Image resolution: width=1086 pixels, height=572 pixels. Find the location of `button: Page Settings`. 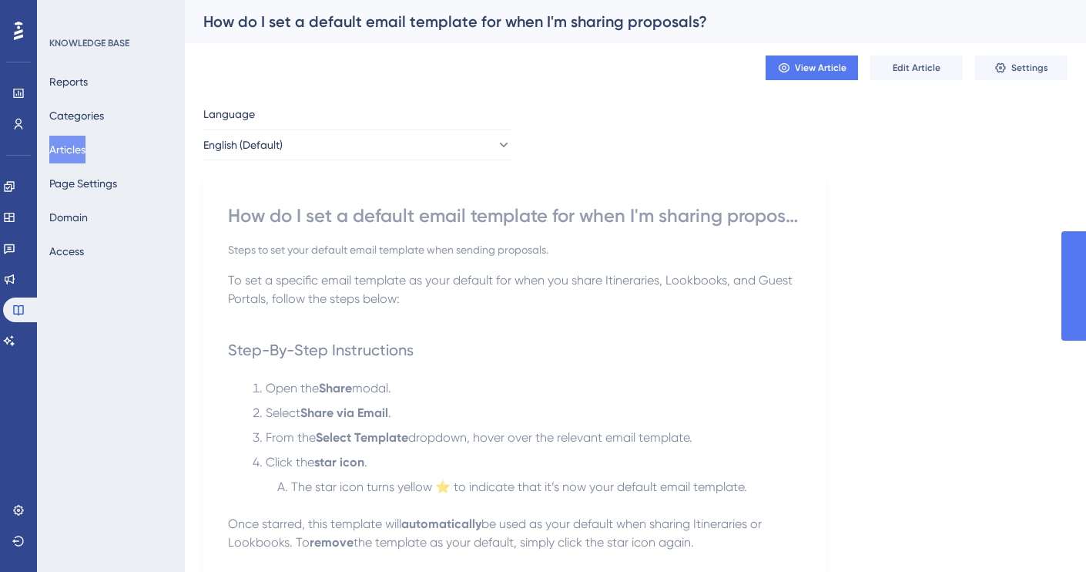

button: Page Settings is located at coordinates (83, 183).